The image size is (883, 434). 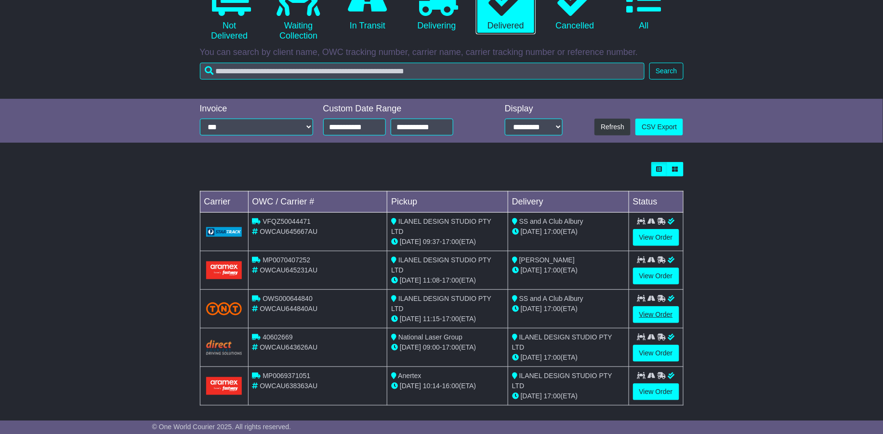 I want to click on button: Refresh, so click(x=612, y=127).